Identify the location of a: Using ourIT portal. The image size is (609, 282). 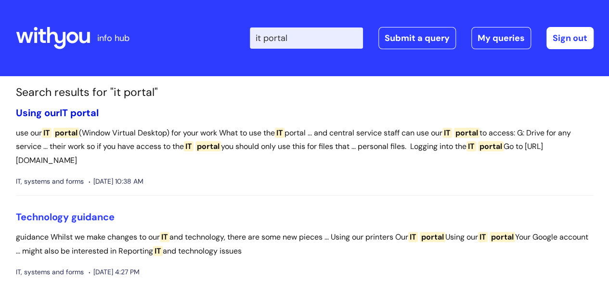
(57, 113).